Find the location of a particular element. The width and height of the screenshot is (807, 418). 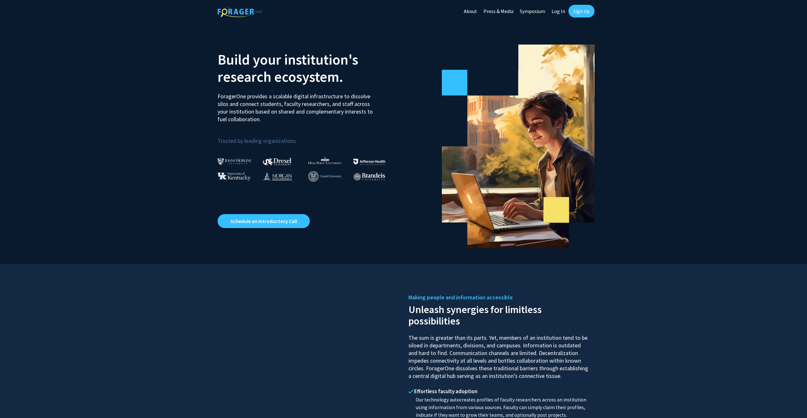

a: Opens in a new tab is located at coordinates (264, 221).